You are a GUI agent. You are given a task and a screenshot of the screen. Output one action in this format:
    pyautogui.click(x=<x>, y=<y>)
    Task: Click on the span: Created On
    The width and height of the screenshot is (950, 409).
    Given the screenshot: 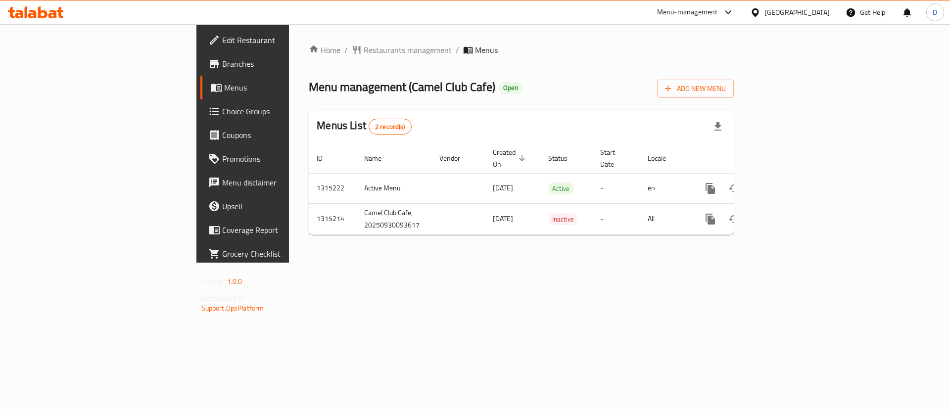 What is the action you would take?
    pyautogui.click(x=511, y=158)
    